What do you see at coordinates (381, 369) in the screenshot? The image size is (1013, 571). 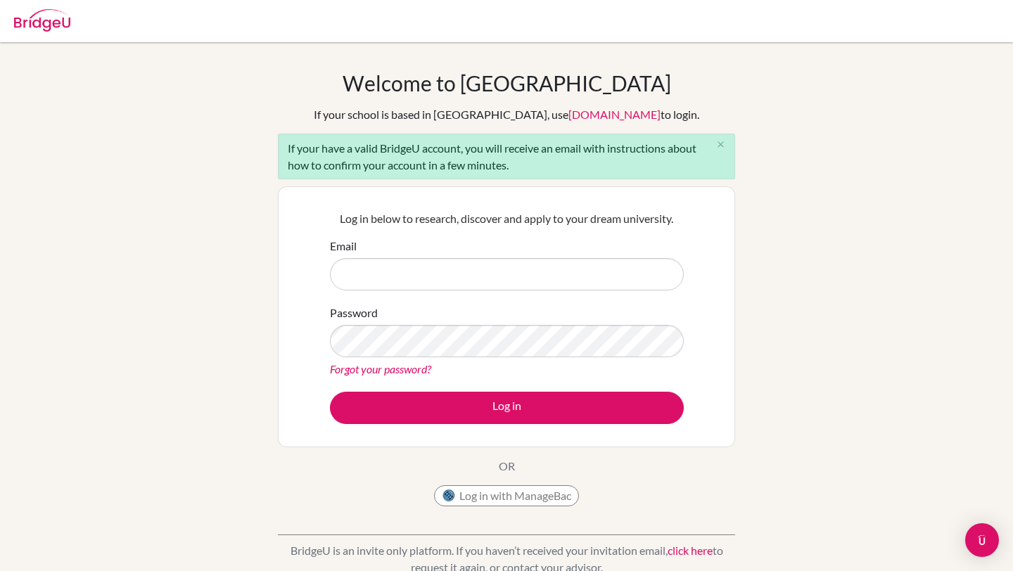 I see `a: Forgot your password?` at bounding box center [381, 369].